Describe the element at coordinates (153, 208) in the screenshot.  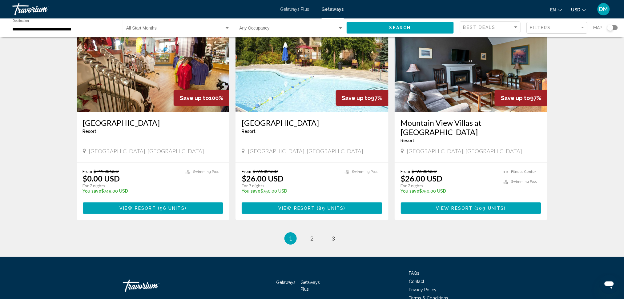
I see `button: View Resort(96 units)` at that location.